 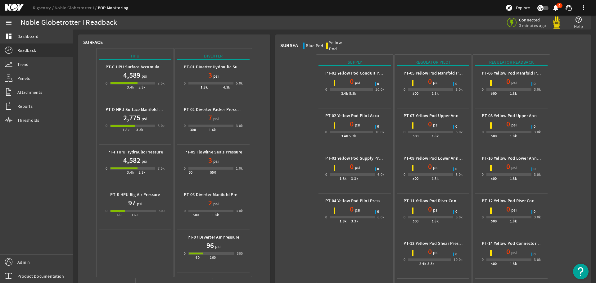 What do you see at coordinates (132, 203) in the screenshot?
I see `h1: 97` at bounding box center [132, 203].